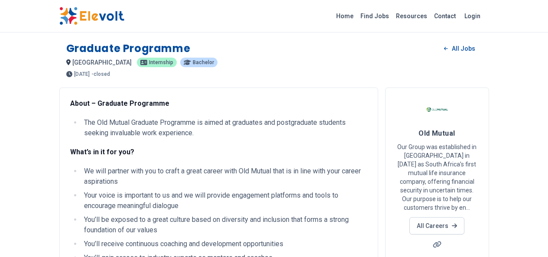 The width and height of the screenshot is (548, 257). What do you see at coordinates (101, 74) in the screenshot?
I see `p: - closed` at bounding box center [101, 74].